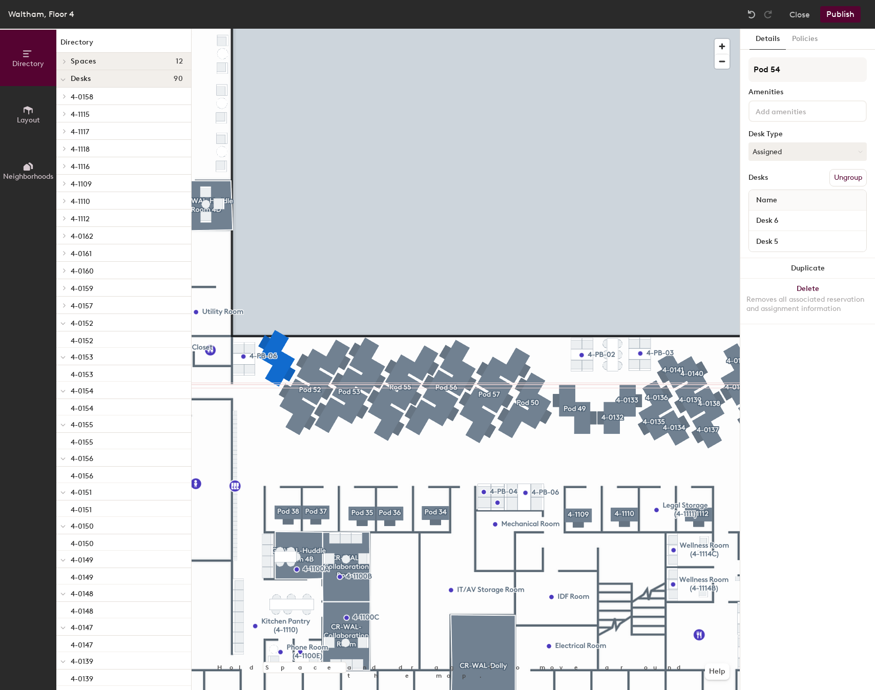 The image size is (875, 690). I want to click on span: 4-0157, so click(81, 306).